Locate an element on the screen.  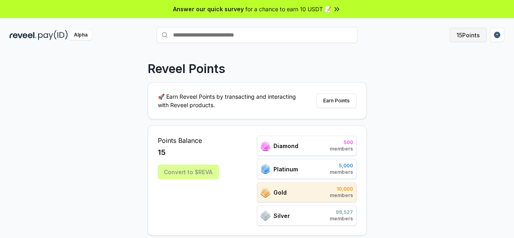
span: for a chance to earn 10 USDT 📝 is located at coordinates (288, 9).